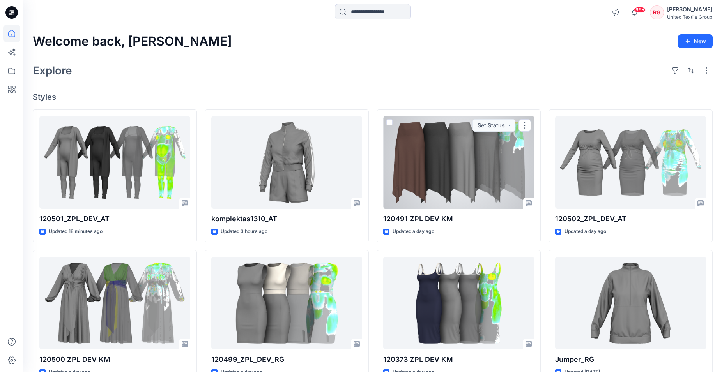  What do you see at coordinates (76, 232) in the screenshot?
I see `p: Updated 18 minutes ago` at bounding box center [76, 232].